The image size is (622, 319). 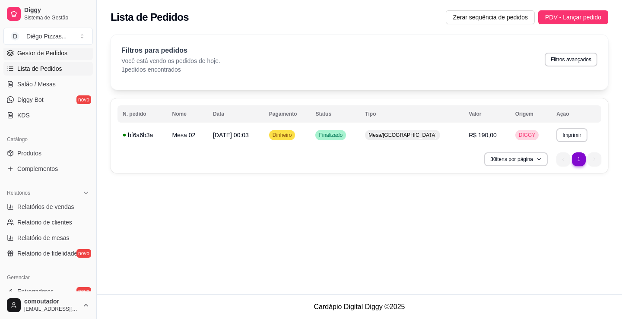 What do you see at coordinates (188, 114) in the screenshot?
I see `th: Nome` at bounding box center [188, 114].